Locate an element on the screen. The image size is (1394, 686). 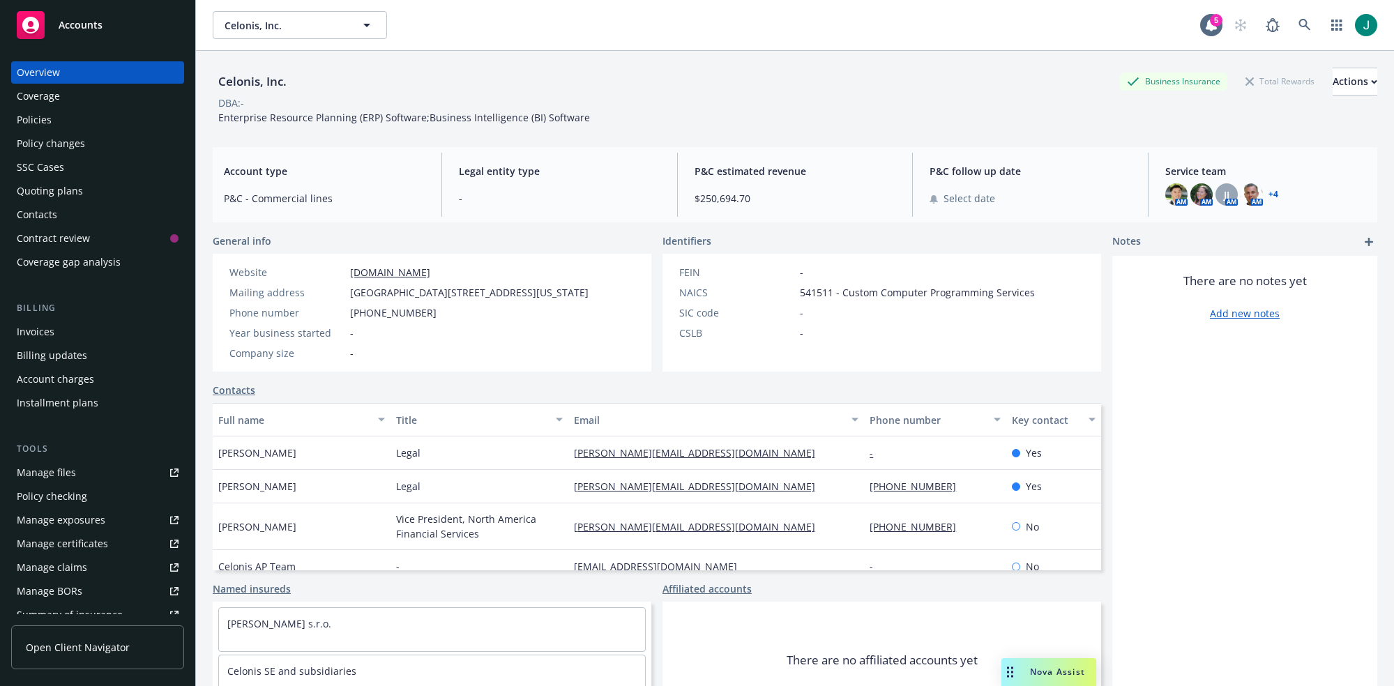
div: Manage files is located at coordinates (46, 473).